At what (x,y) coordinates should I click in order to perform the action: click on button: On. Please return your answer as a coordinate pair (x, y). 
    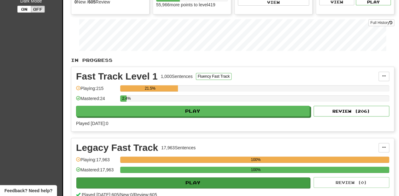
    Looking at the image, I should click on (24, 9).